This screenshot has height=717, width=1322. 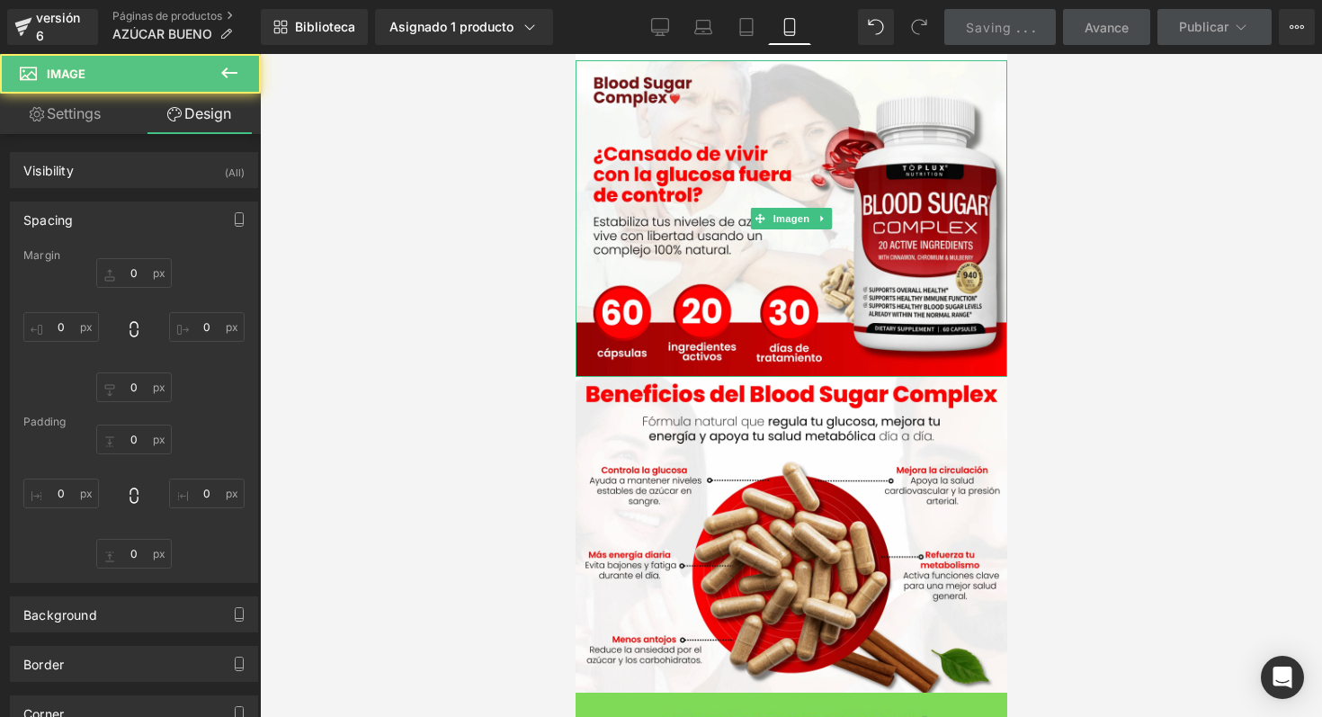 I want to click on span: Saving, so click(x=988, y=27).